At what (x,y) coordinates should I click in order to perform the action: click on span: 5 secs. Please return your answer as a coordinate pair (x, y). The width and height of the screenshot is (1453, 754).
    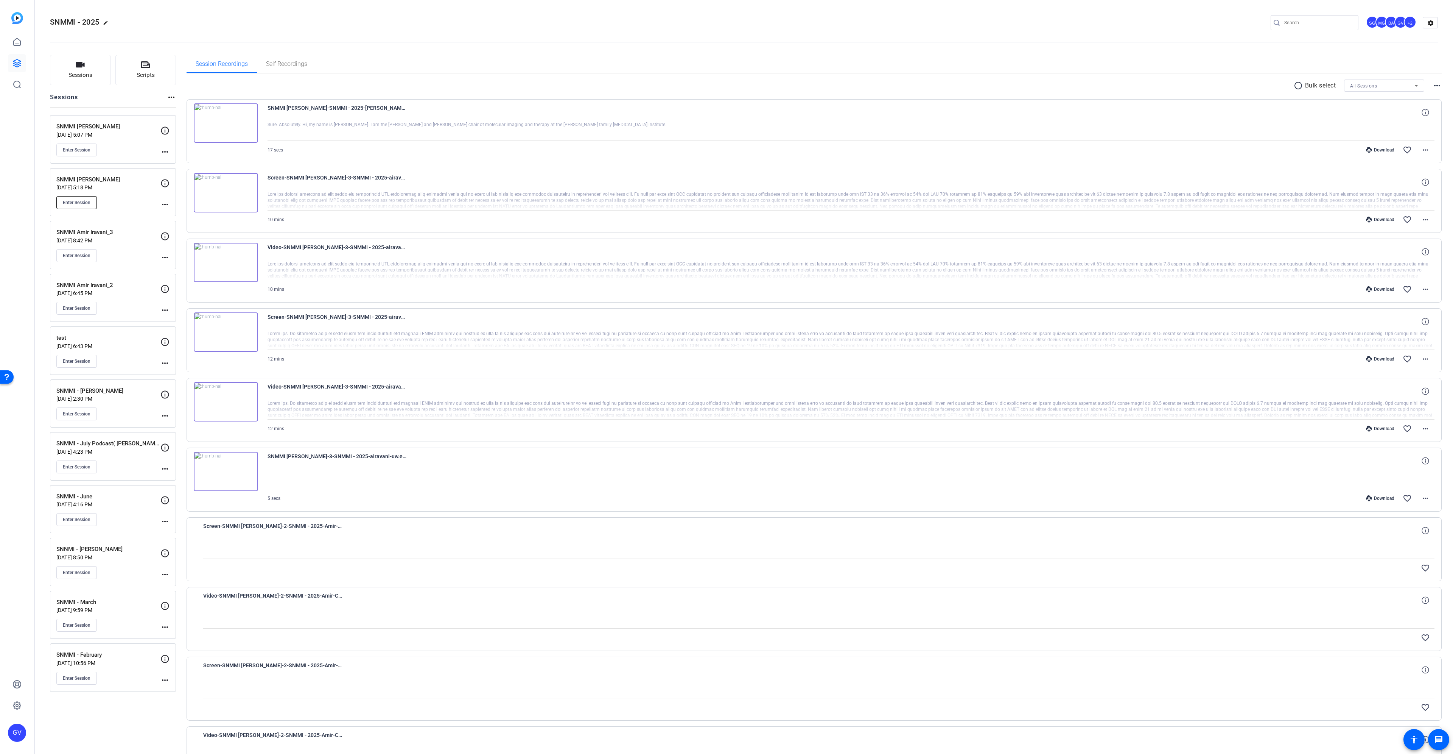
    Looking at the image, I should click on (274, 498).